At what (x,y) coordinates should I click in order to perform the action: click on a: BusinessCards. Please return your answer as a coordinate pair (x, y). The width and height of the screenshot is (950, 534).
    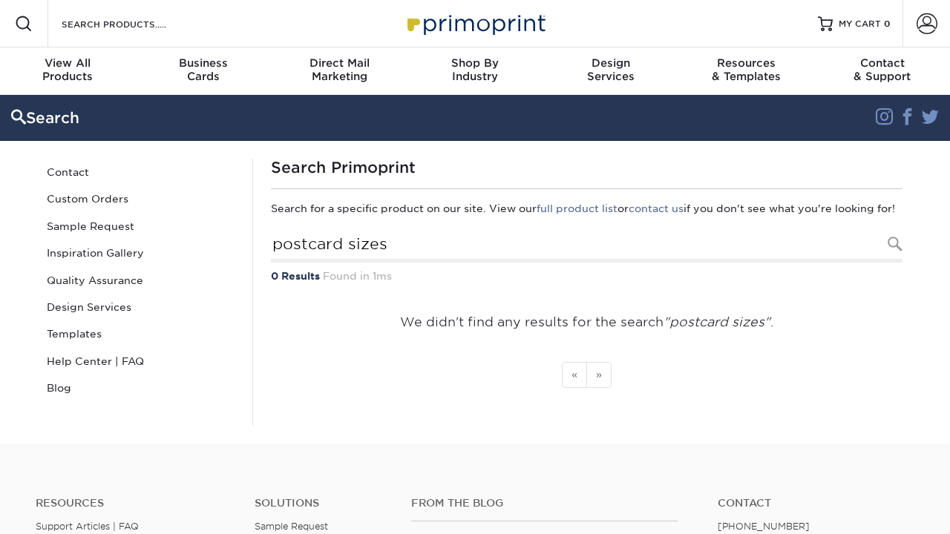
    Looking at the image, I should click on (203, 71).